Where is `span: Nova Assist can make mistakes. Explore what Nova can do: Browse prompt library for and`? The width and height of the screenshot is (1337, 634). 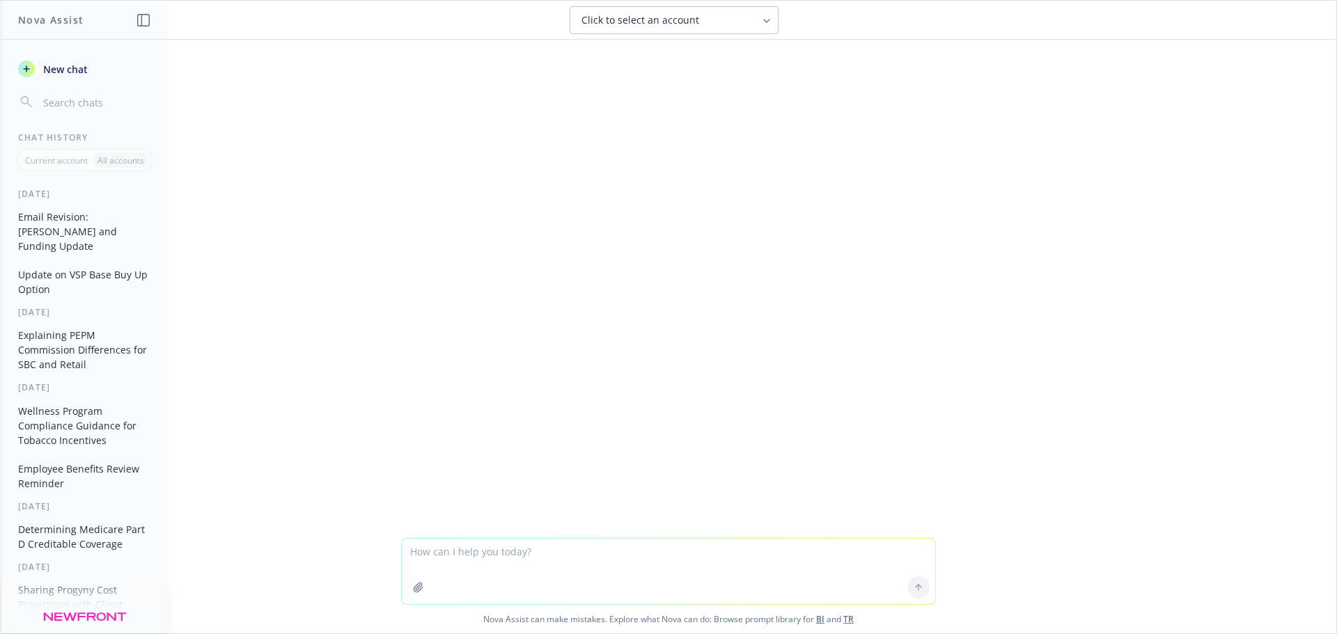
span: Nova Assist can make mistakes. Explore what Nova can do: Browse prompt library for and is located at coordinates (669, 619).